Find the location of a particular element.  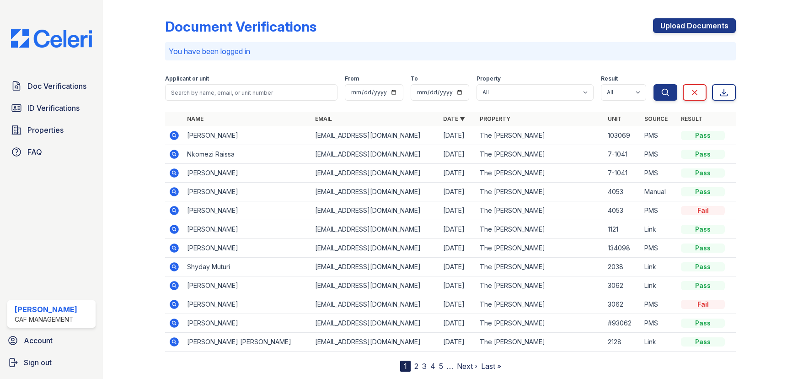

a: Doc Verifications is located at coordinates (51, 86).